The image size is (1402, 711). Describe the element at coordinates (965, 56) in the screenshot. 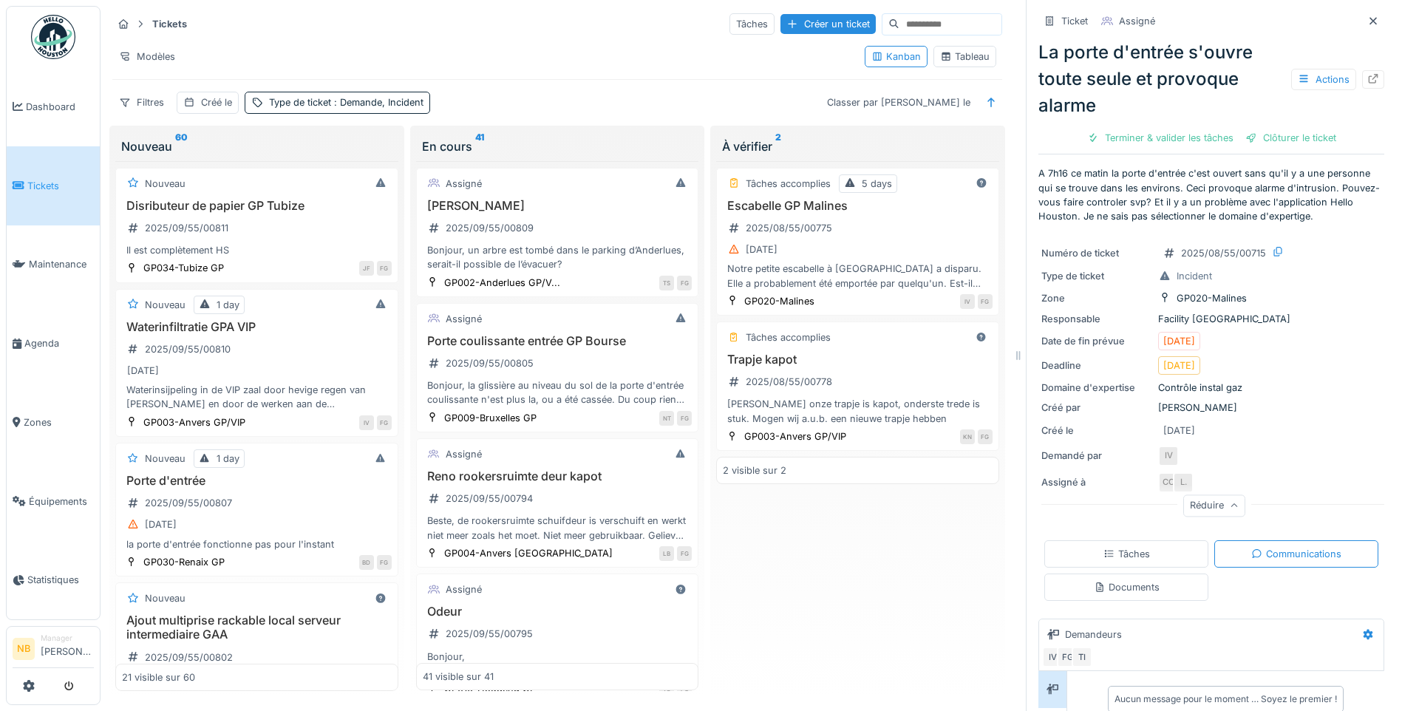

I see `div: Tableau` at that location.